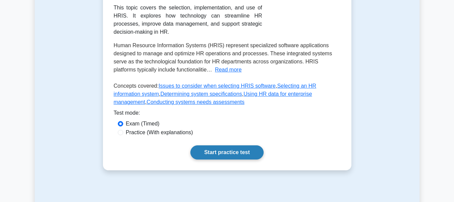  What do you see at coordinates (228, 70) in the screenshot?
I see `button: Read more` at bounding box center [228, 70].